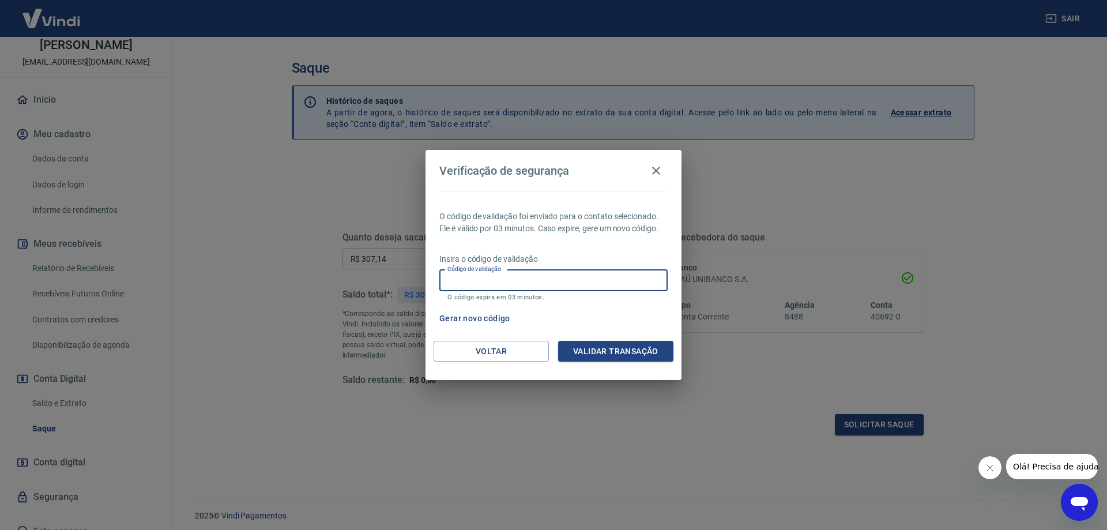 The width and height of the screenshot is (1107, 530). What do you see at coordinates (474, 269) in the screenshot?
I see `label: Código de validação` at bounding box center [474, 269].